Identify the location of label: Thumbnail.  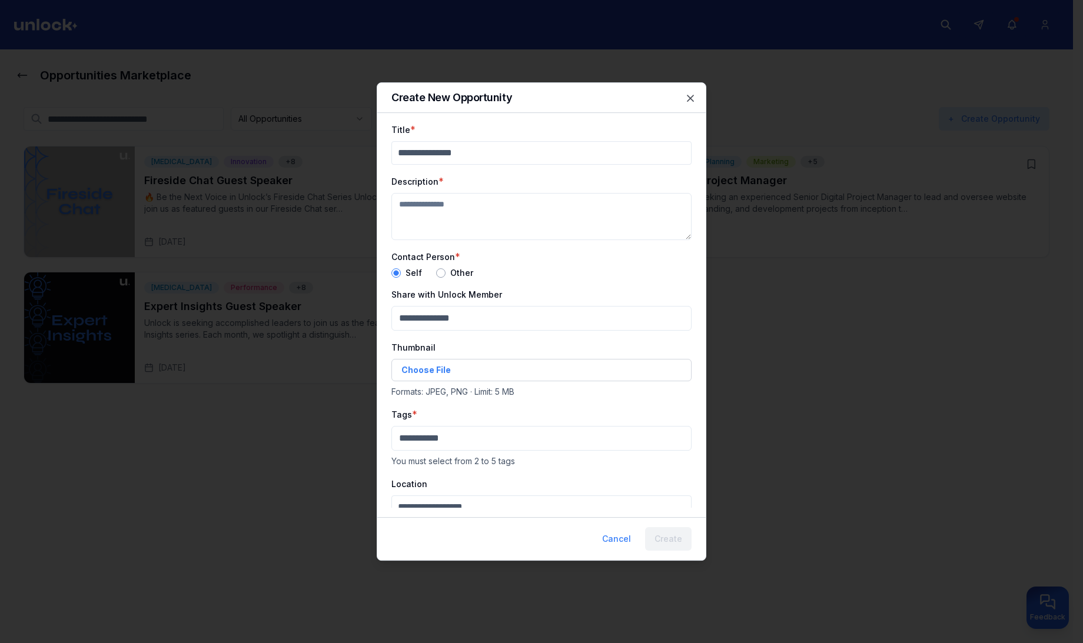
(413, 347).